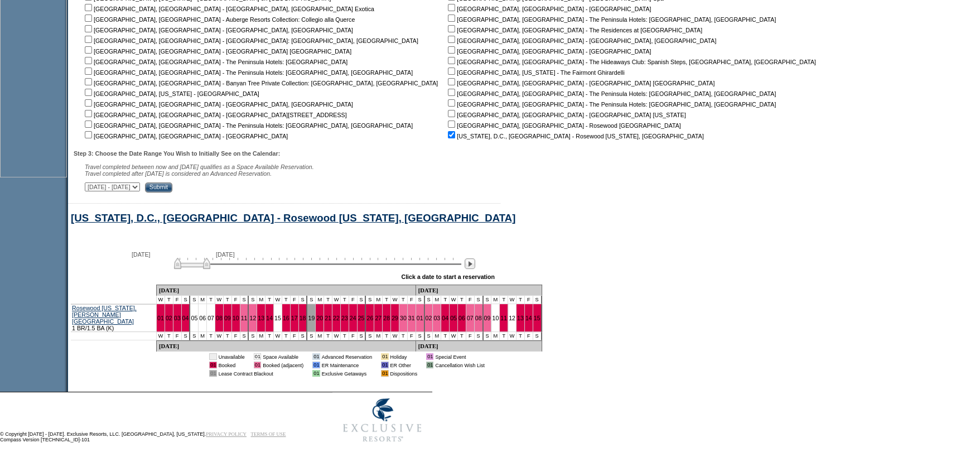 This screenshot has width=966, height=462. What do you see at coordinates (202, 318) in the screenshot?
I see `a: 06` at bounding box center [202, 318].